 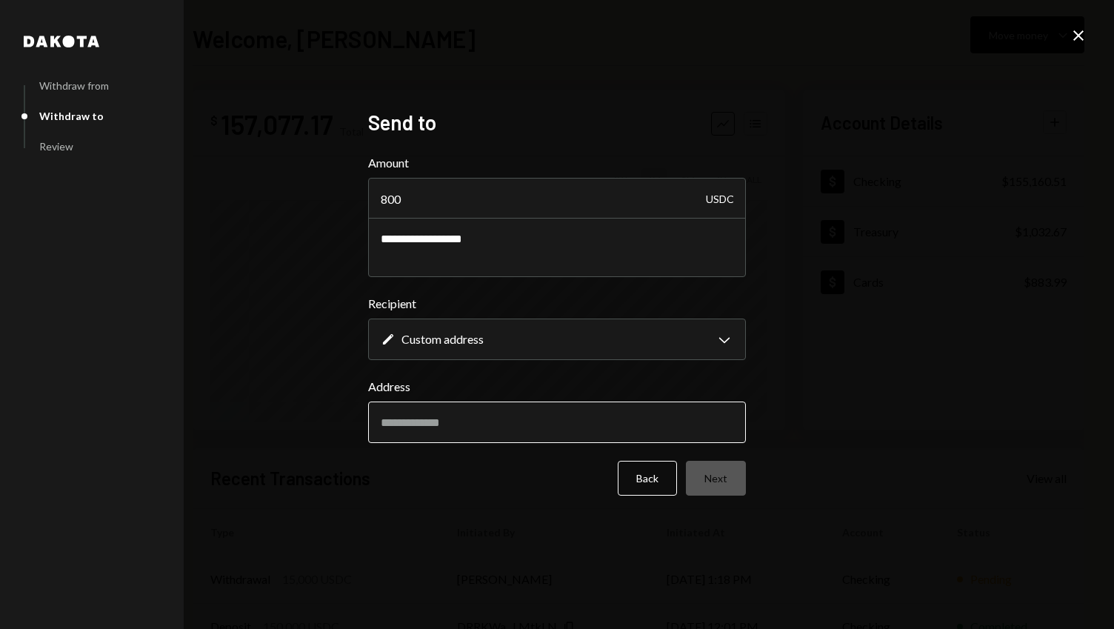 What do you see at coordinates (56, 146) in the screenshot?
I see `div: Review` at bounding box center [56, 146].